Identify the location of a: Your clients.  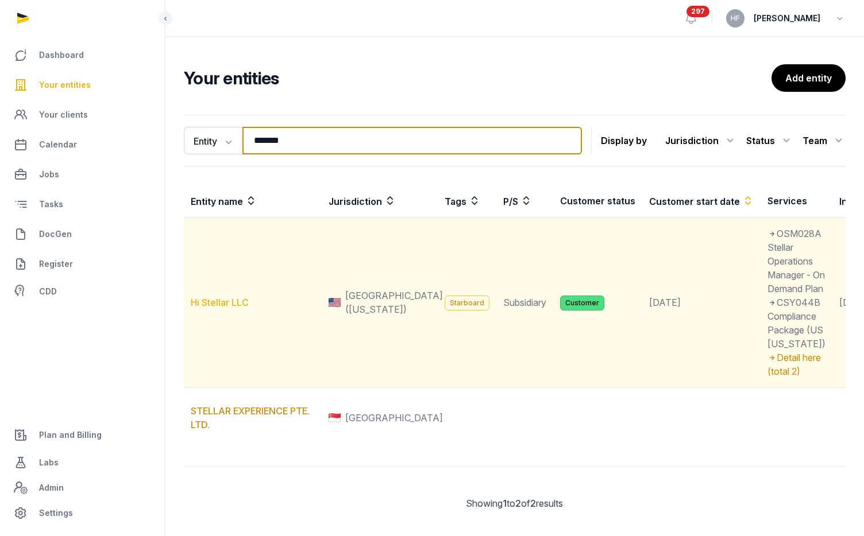
(82, 115).